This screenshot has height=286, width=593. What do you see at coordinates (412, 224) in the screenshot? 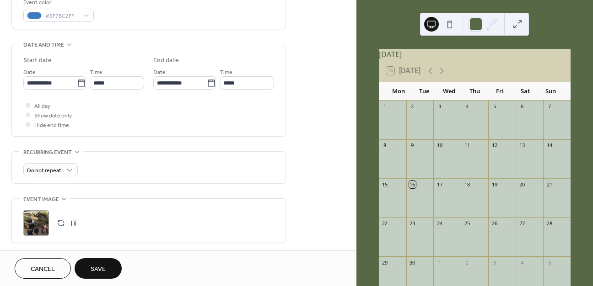
I see `div: 23` at bounding box center [412, 224].